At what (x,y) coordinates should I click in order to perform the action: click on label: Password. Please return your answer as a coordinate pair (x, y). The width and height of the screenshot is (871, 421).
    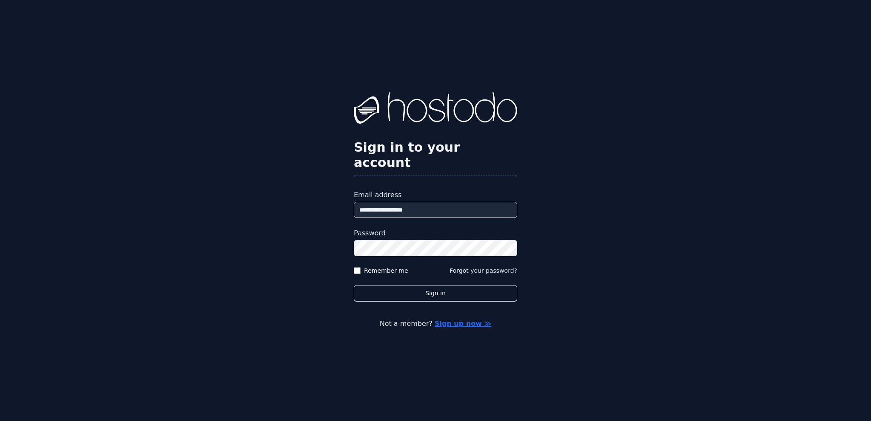
    Looking at the image, I should click on (436, 234).